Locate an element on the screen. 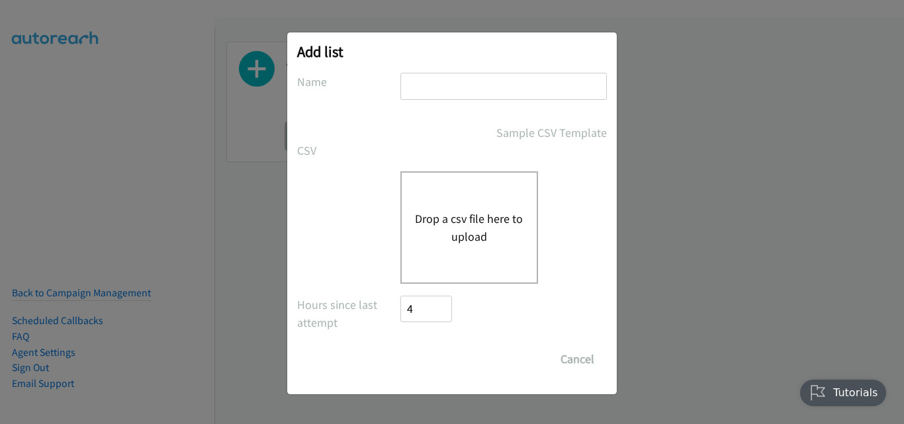 The width and height of the screenshot is (904, 424). h2: Add list is located at coordinates (452, 52).